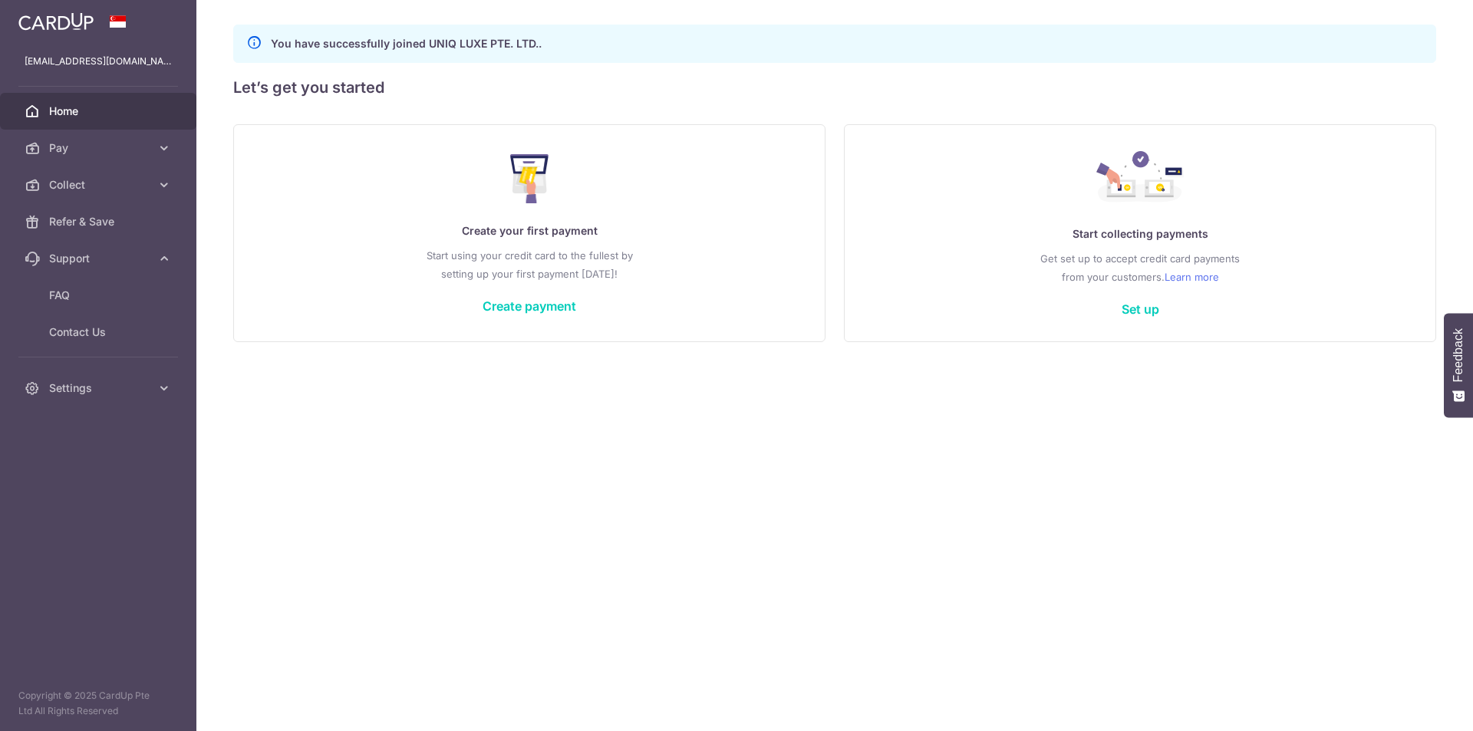  Describe the element at coordinates (530, 231) in the screenshot. I see `p: Create your first payment` at that location.